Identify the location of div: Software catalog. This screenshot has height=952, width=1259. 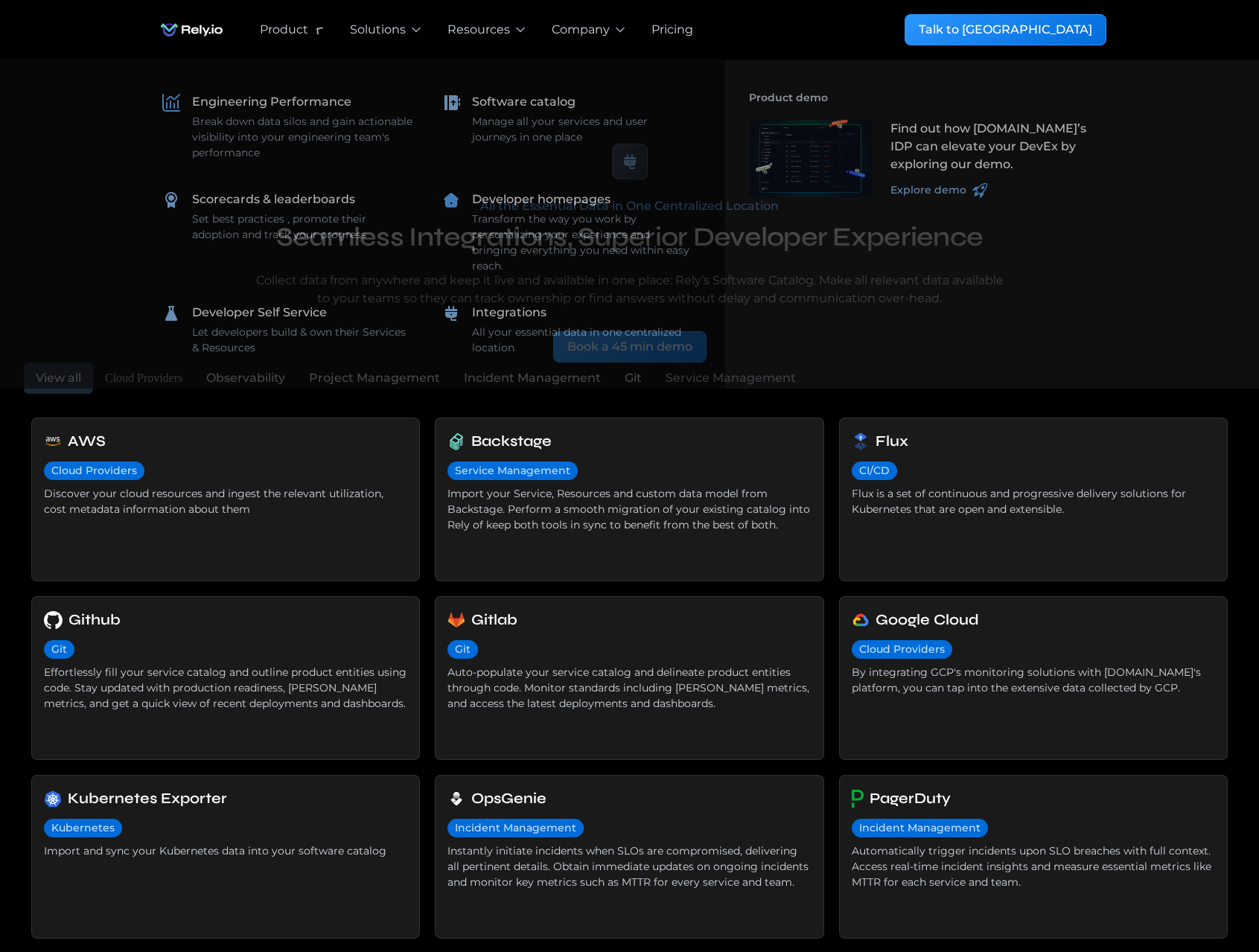
(524, 102).